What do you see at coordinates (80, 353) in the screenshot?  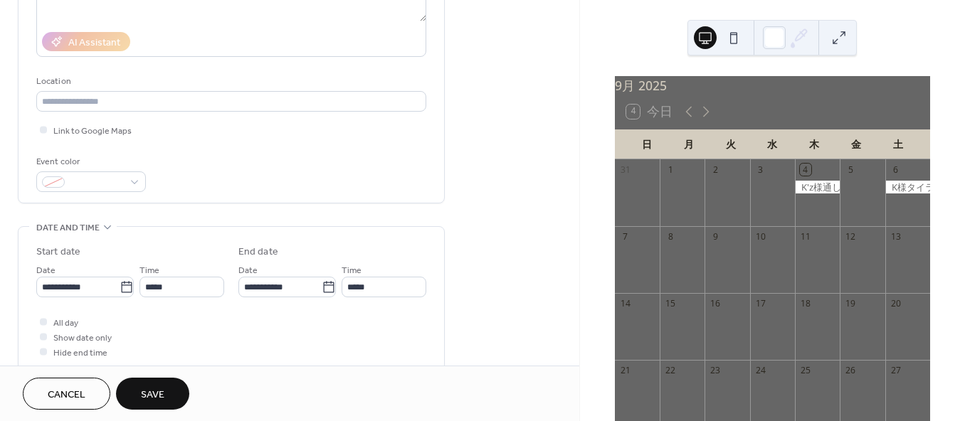 I see `span: Hide end time` at bounding box center [80, 353].